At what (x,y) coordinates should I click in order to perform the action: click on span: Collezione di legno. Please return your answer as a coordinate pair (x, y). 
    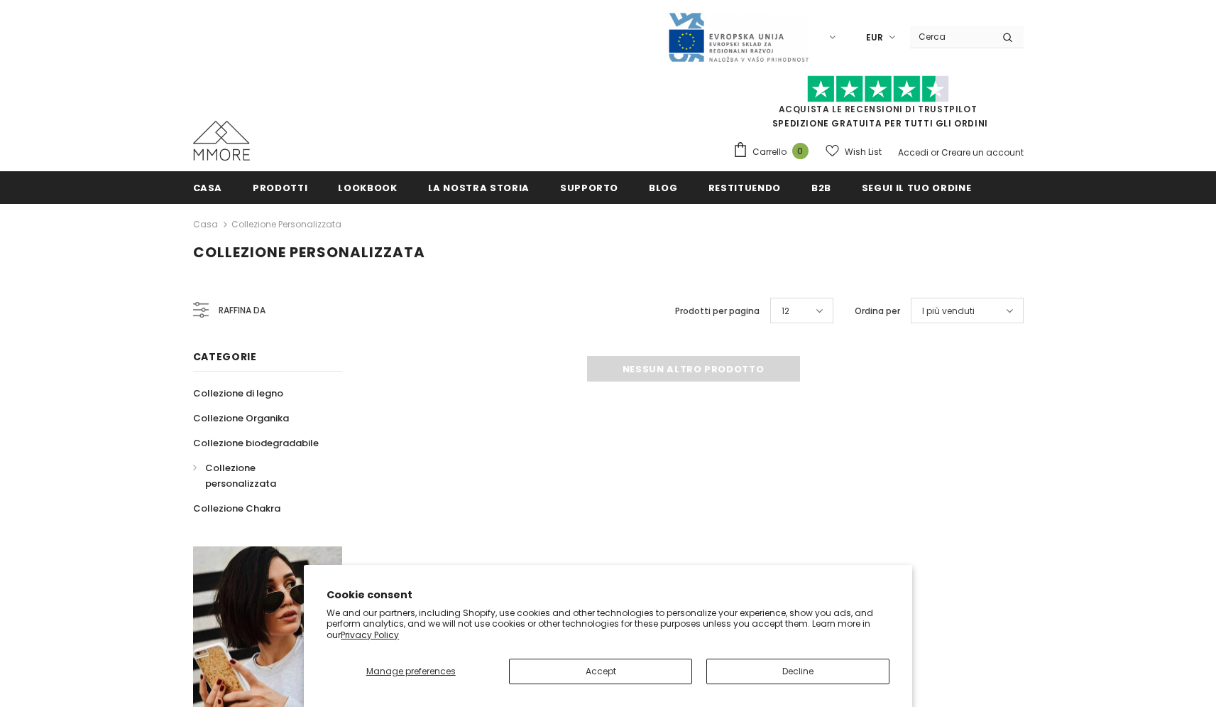
    Looking at the image, I should click on (238, 393).